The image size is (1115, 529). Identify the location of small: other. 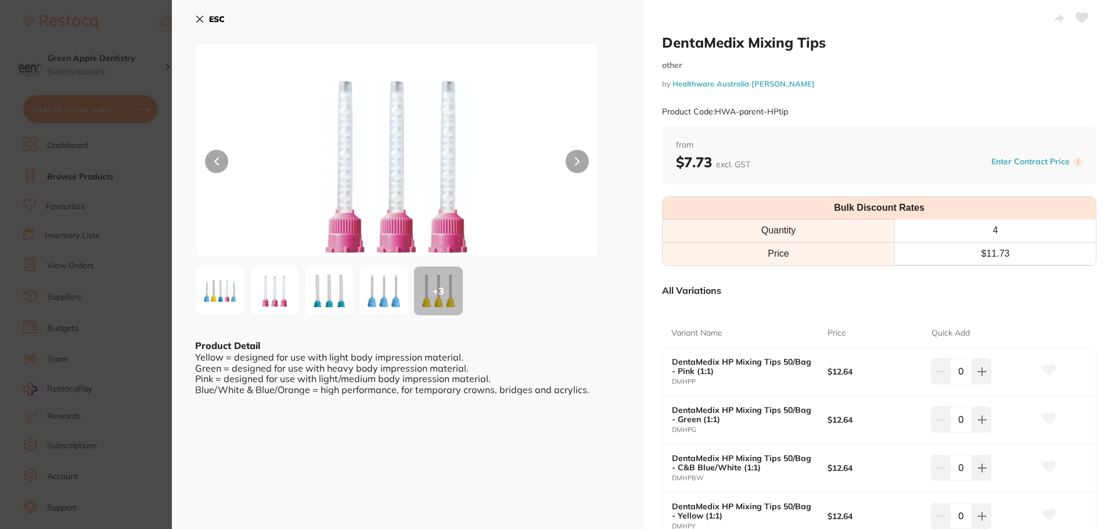
(879, 65).